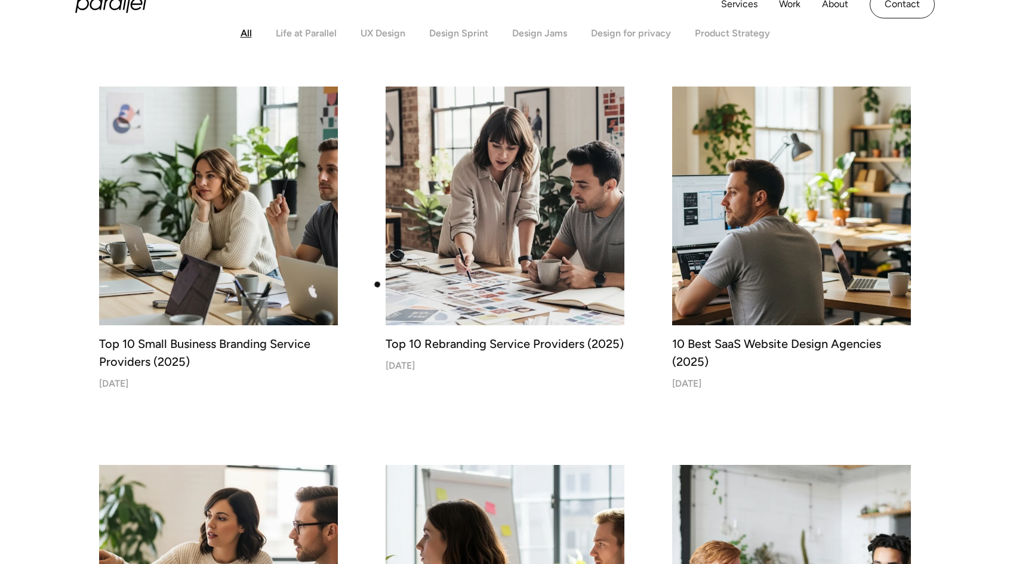 The height and width of the screenshot is (564, 1010). Describe the element at coordinates (218, 206) in the screenshot. I see `img: Top 10 Small Business Branding Service Providers (2025)` at that location.